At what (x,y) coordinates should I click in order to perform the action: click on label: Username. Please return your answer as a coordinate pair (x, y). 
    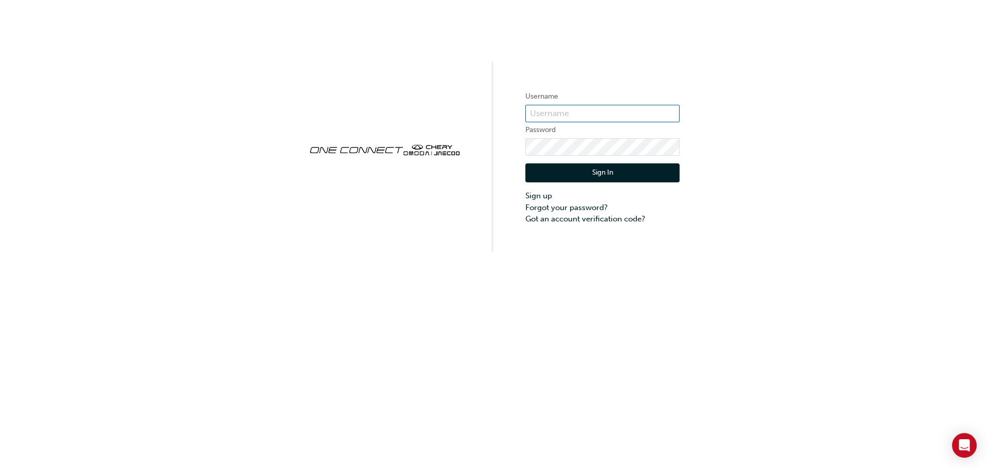
    Looking at the image, I should click on (602, 97).